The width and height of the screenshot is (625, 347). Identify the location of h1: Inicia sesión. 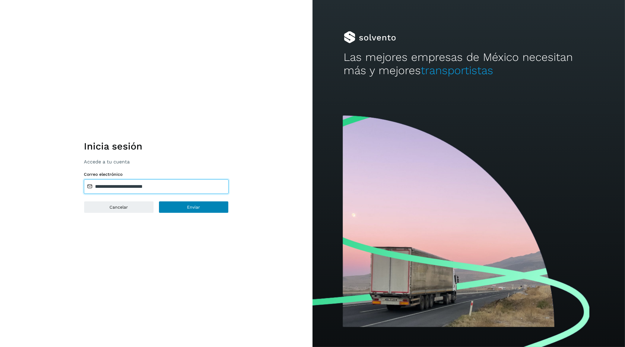
(156, 146).